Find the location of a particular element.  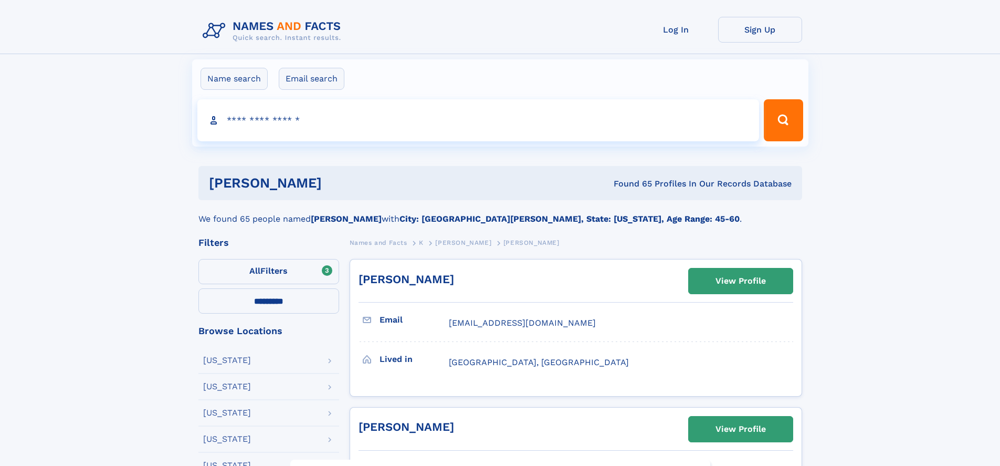

div: Found 65 Profiles In Our Records Database is located at coordinates (629, 184).